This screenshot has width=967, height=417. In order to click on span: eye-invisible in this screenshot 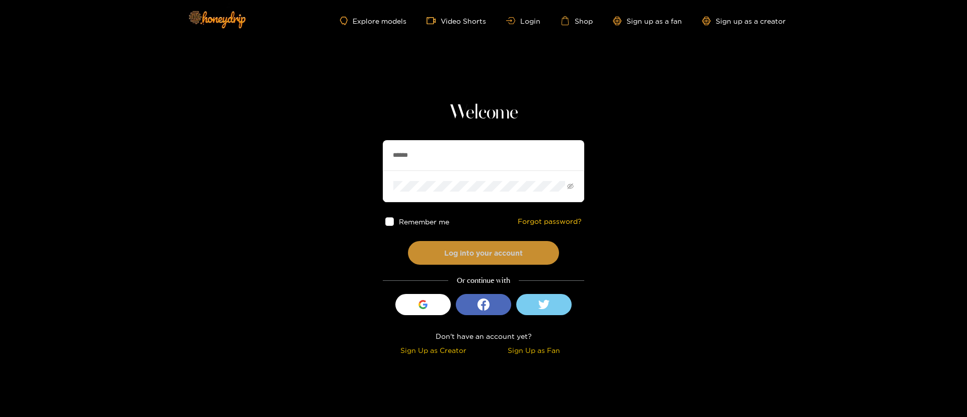, I will do `click(570, 186)`.